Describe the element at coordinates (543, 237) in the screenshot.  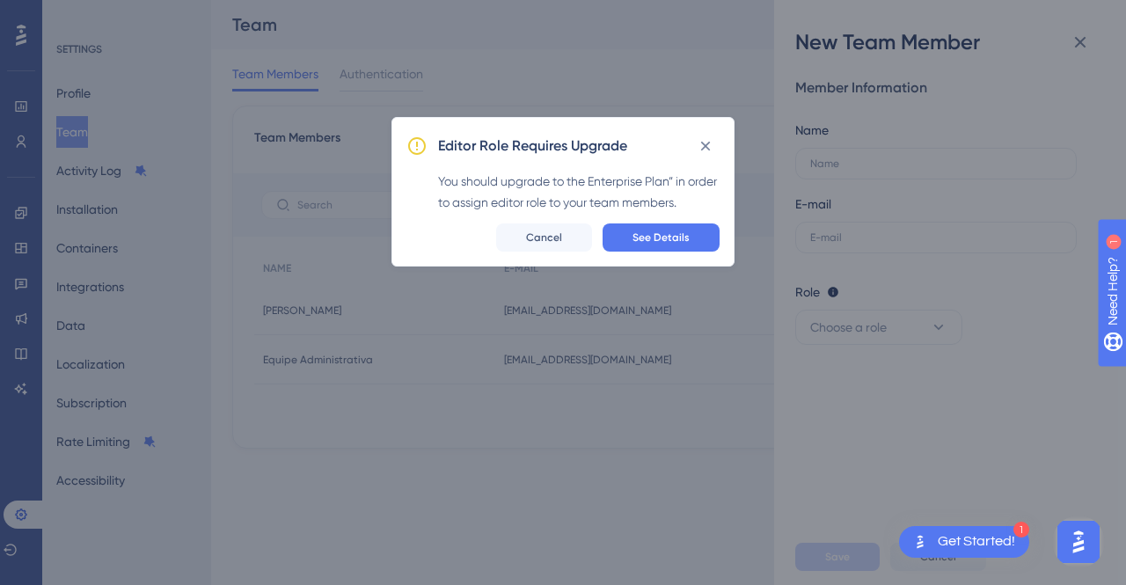
I see `span: Cancel` at that location.